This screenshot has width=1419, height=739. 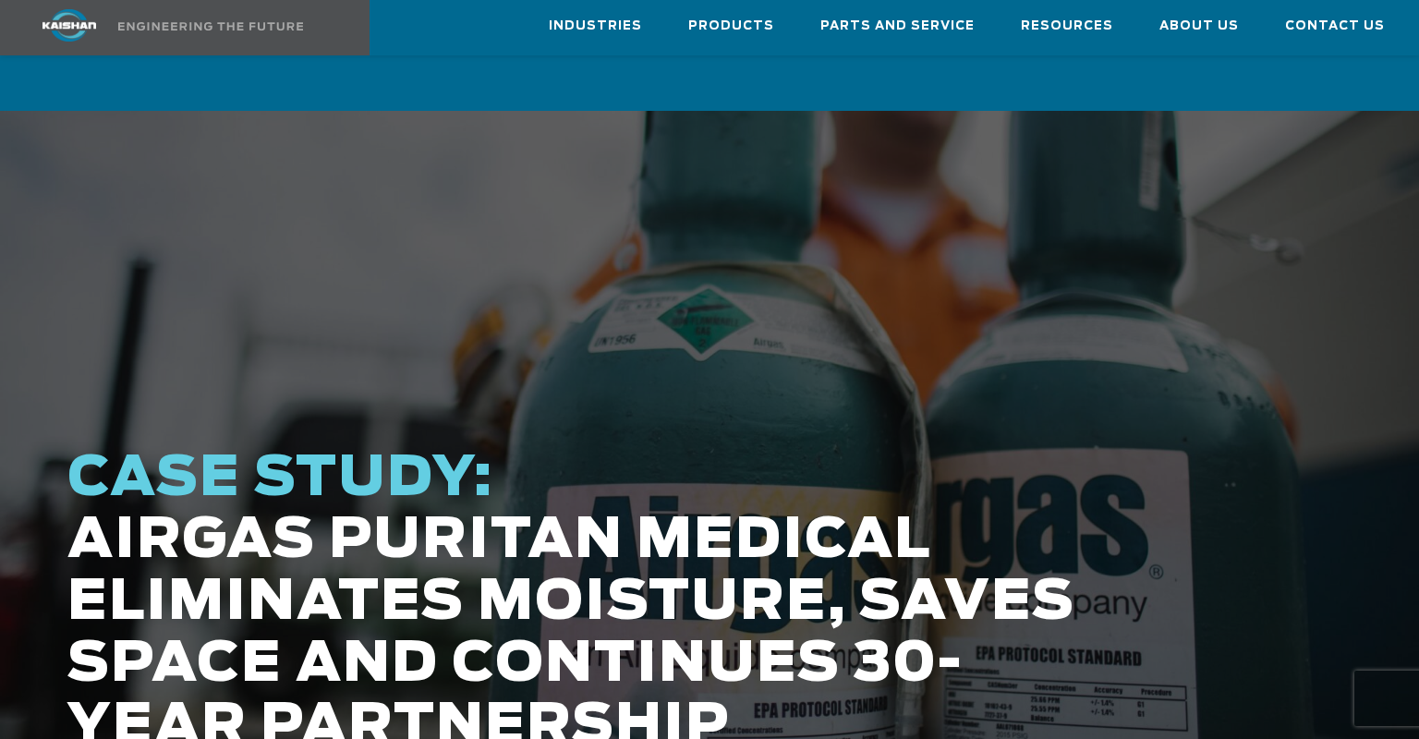 I want to click on a: Parts and Service, so click(x=897, y=26).